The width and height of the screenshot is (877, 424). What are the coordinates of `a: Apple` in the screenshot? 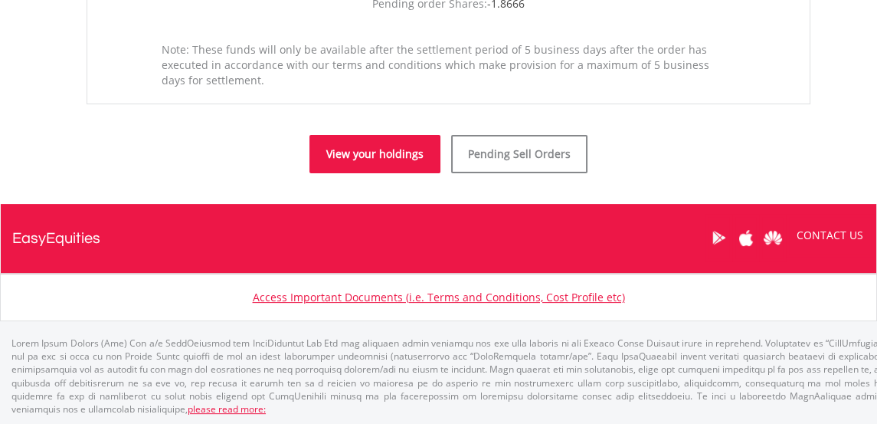 It's located at (745, 237).